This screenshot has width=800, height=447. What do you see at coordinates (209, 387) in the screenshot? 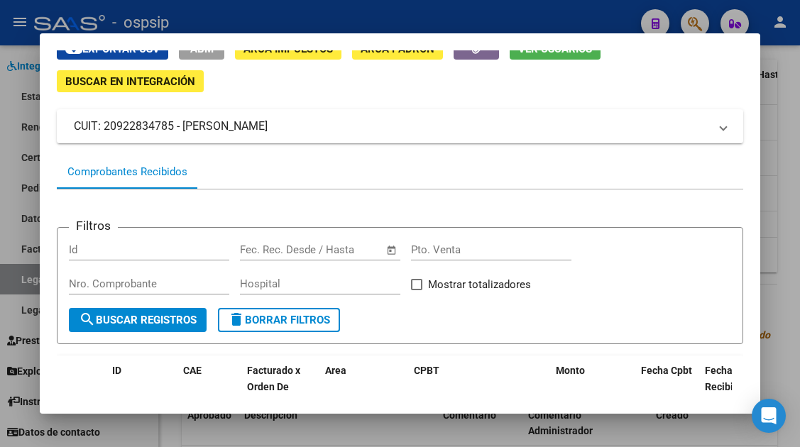
I see `datatable-header-cell: CAE` at bounding box center [209, 387].